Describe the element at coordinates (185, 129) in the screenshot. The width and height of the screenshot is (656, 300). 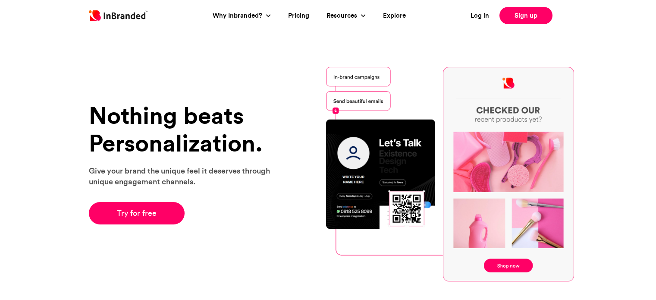
I see `h1: Nothing beats Personalization.` at that location.